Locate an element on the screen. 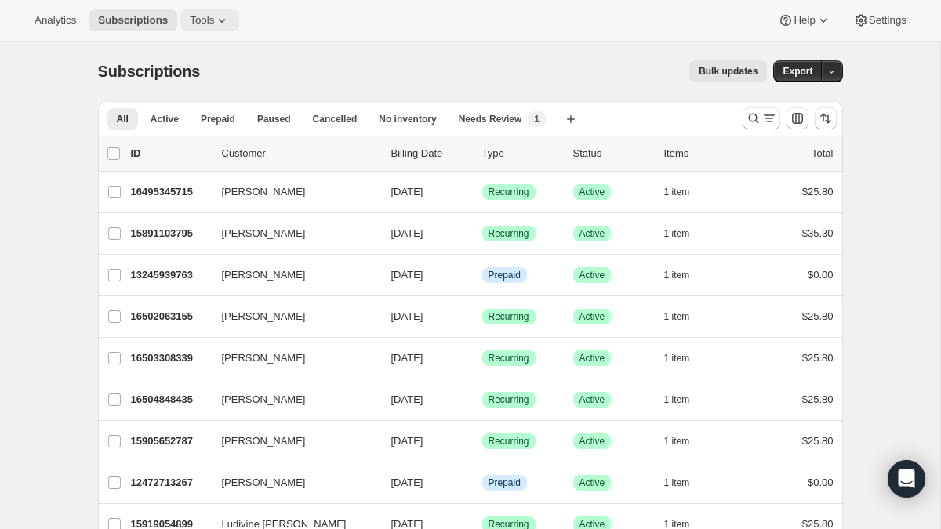 Image resolution: width=941 pixels, height=529 pixels. div: IDCustomerBilling DateTypeStatusItemsTotal is located at coordinates (482, 154).